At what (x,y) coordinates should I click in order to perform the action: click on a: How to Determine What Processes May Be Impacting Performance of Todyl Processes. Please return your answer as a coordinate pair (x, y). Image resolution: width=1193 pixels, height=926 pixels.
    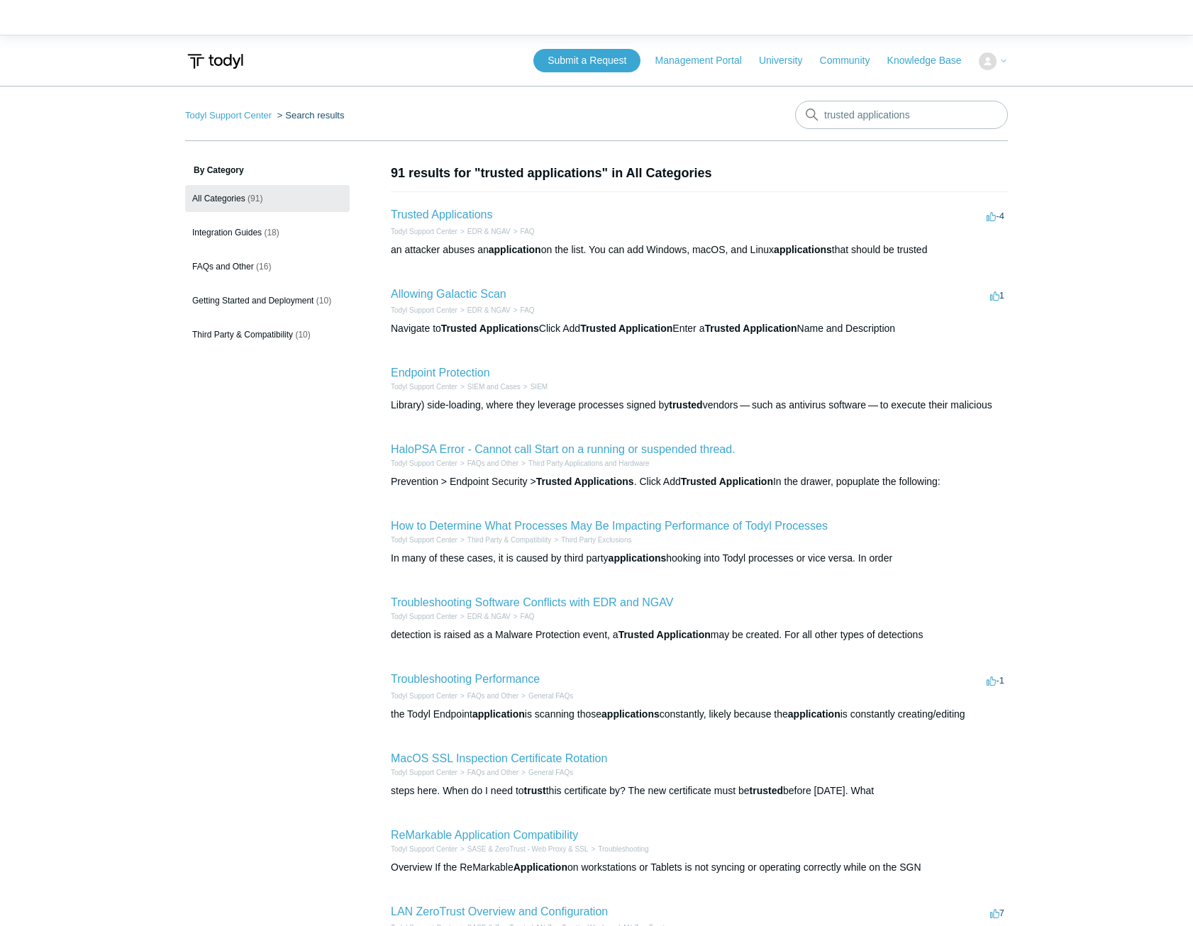
    Looking at the image, I should click on (609, 525).